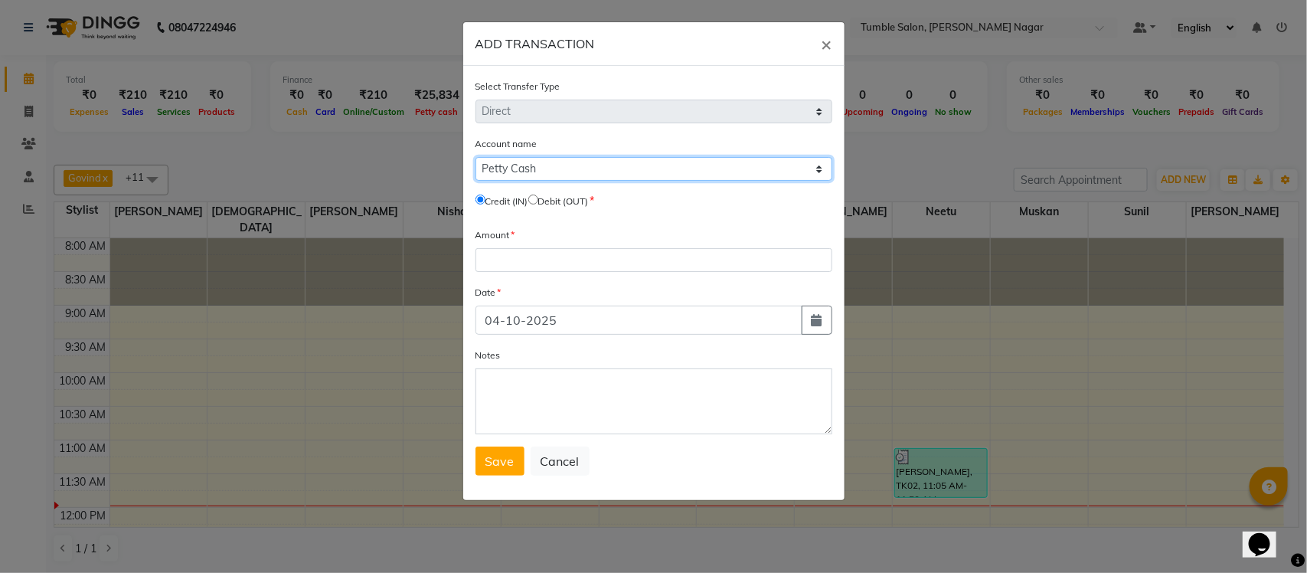 The image size is (1307, 573). I want to click on label: Amount, so click(495, 235).